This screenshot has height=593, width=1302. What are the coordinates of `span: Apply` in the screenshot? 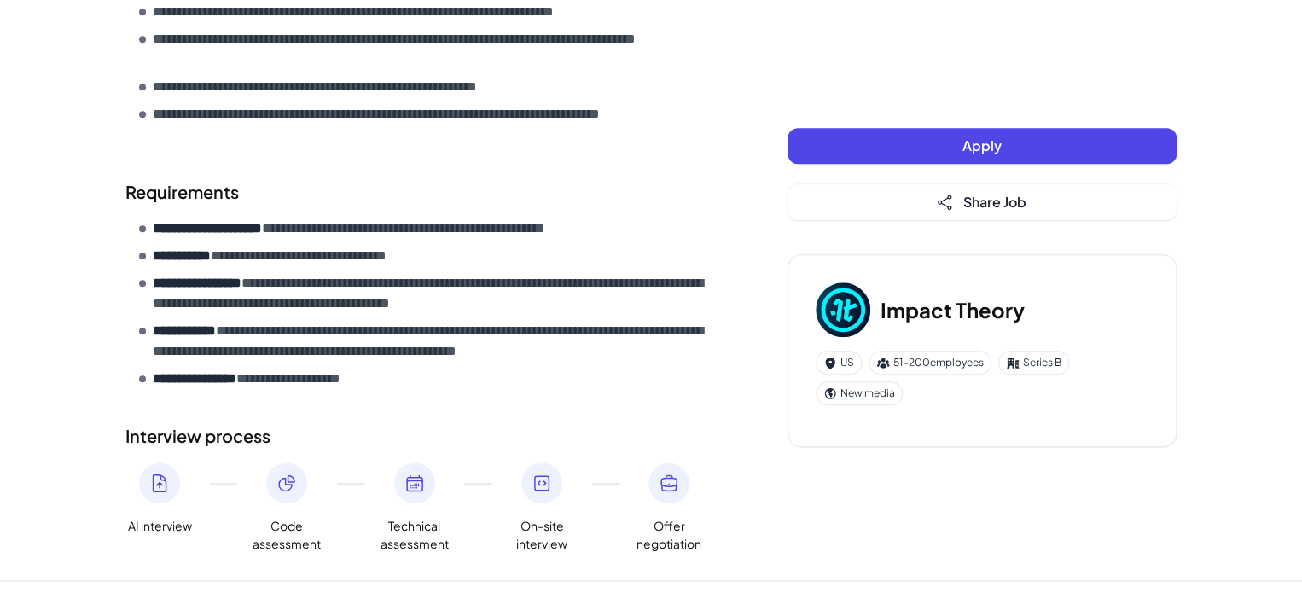 It's located at (982, 145).